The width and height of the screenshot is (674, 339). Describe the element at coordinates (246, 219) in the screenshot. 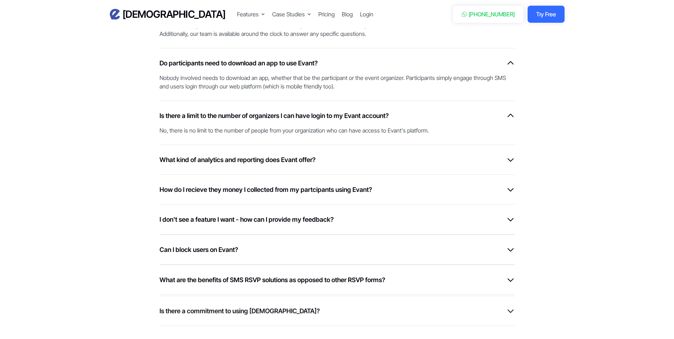

I see `h6: I don't see a feature I want - how can I provide my feedback?` at that location.